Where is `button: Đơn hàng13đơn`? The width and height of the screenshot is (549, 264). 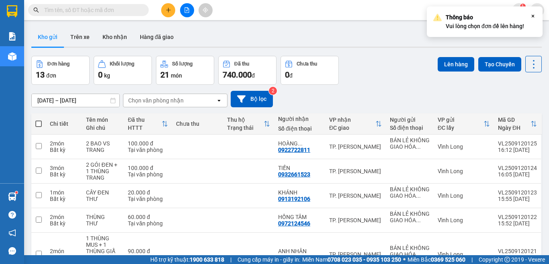 button: Đơn hàng13đơn is located at coordinates (60, 70).